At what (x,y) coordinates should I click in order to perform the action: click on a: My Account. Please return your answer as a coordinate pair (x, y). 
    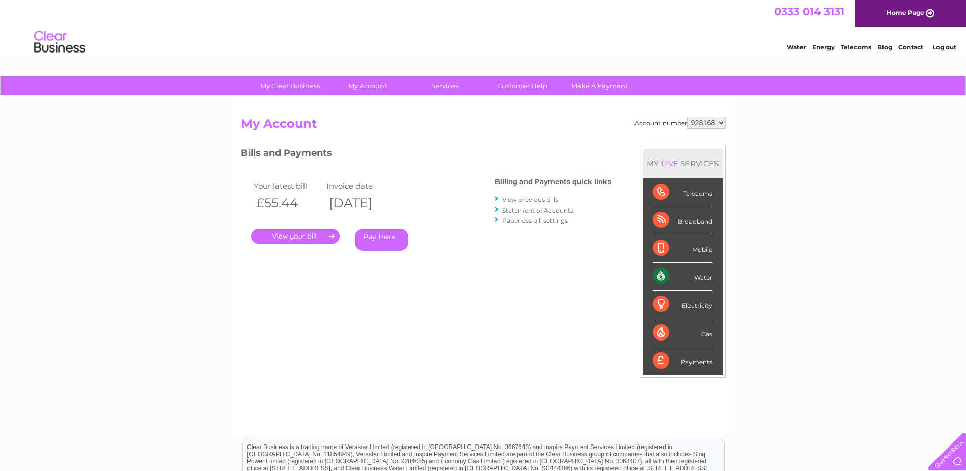
    Looking at the image, I should click on (367, 86).